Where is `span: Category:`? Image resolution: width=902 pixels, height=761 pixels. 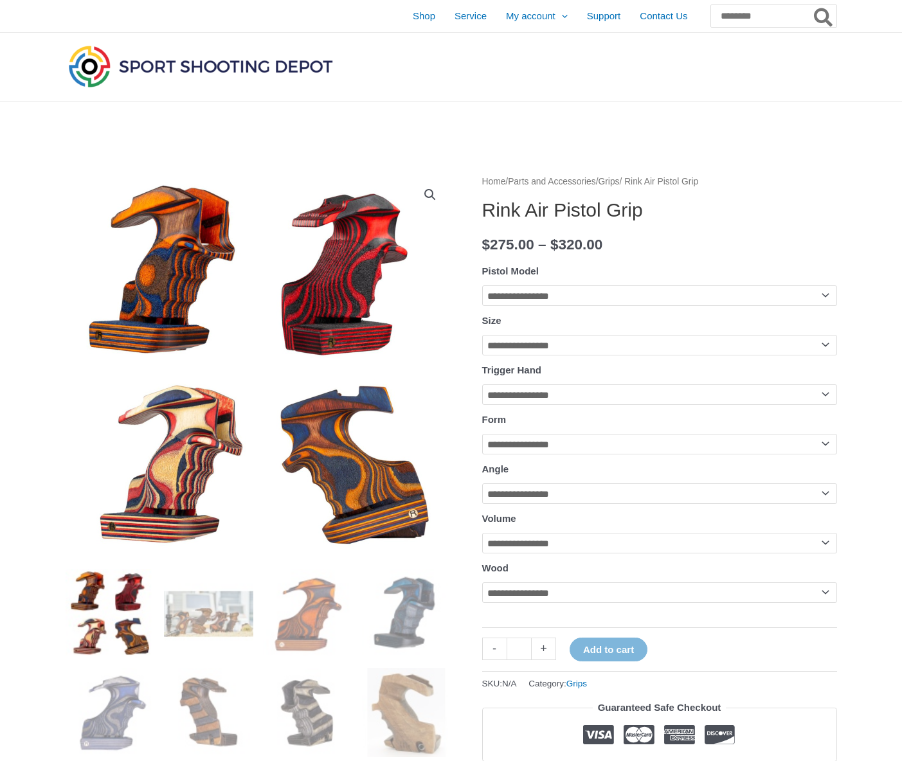 span: Category: is located at coordinates (558, 684).